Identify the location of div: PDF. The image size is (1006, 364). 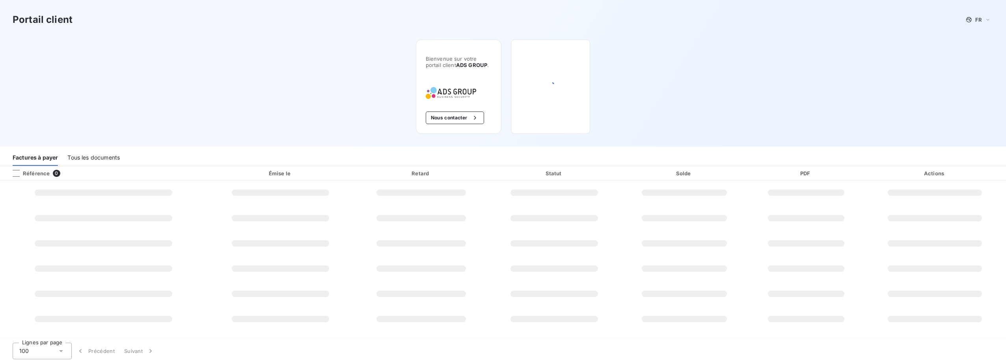
(806, 174).